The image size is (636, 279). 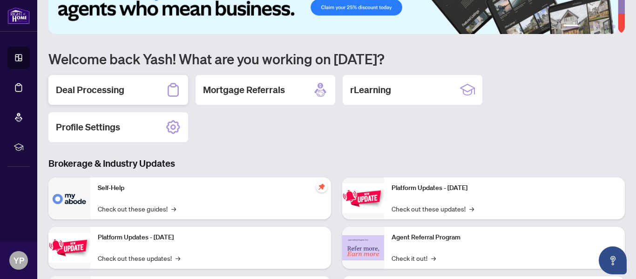 What do you see at coordinates (613, 27) in the screenshot?
I see `button: 6` at bounding box center [613, 27].